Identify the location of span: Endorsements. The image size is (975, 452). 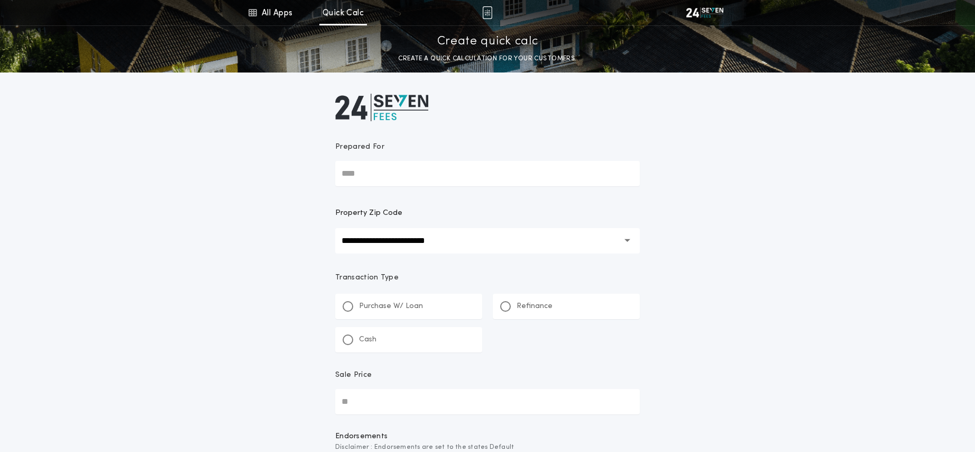
(487, 436).